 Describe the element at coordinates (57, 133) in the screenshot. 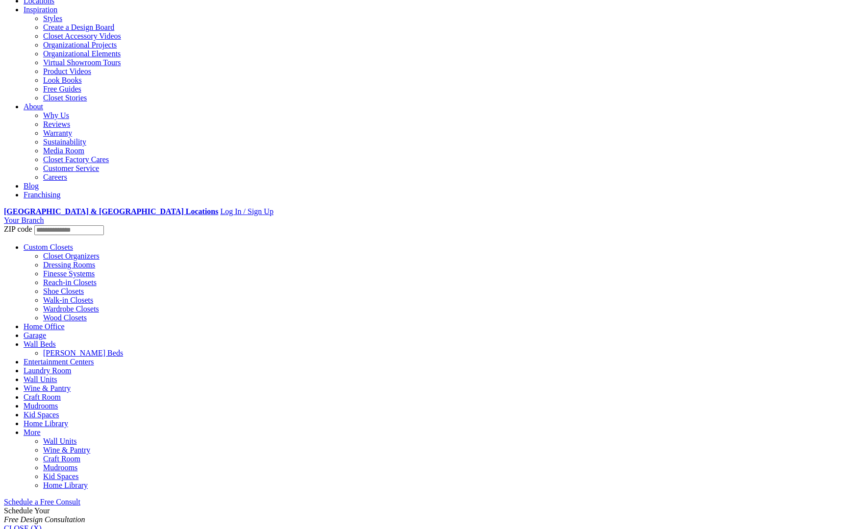

I see `a: Warranty` at that location.